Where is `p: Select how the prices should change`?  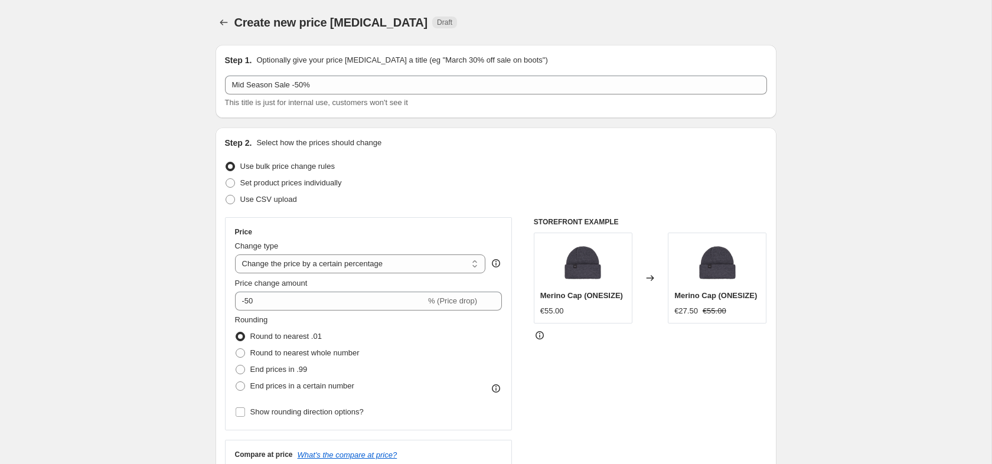
p: Select how the prices should change is located at coordinates (319, 143).